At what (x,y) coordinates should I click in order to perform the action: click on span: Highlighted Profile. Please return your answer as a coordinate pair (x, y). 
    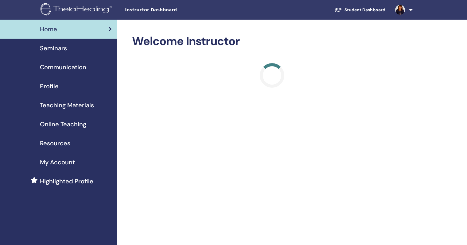
    Looking at the image, I should click on (67, 181).